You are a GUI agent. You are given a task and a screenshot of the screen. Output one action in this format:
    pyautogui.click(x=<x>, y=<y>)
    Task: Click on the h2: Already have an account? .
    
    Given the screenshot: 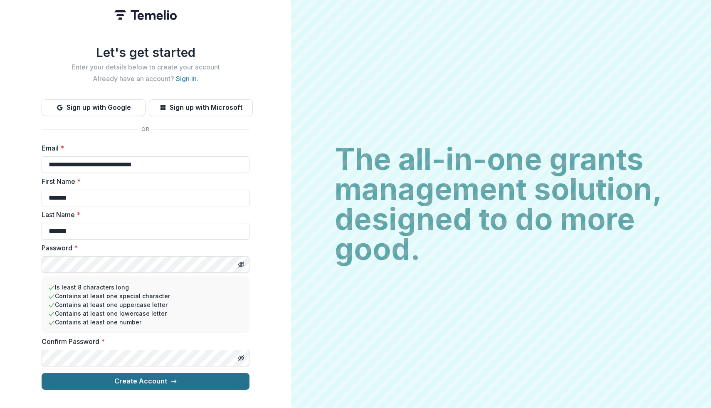 What is the action you would take?
    pyautogui.click(x=145, y=79)
    